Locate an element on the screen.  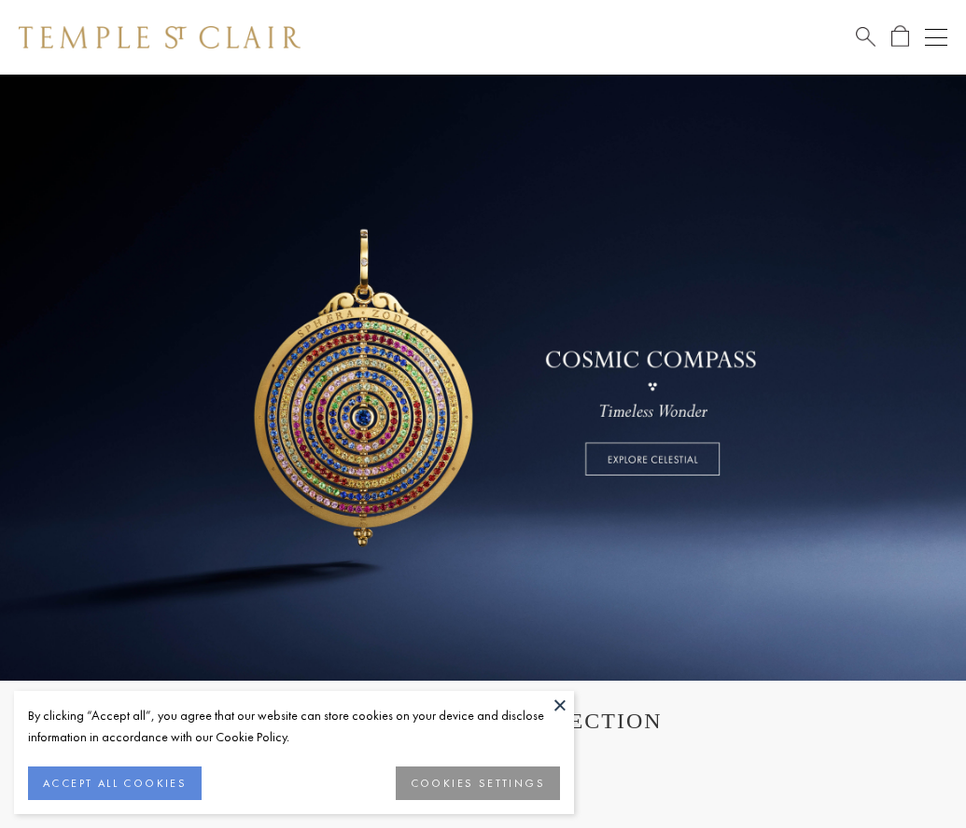
button: Open navigation is located at coordinates (936, 37).